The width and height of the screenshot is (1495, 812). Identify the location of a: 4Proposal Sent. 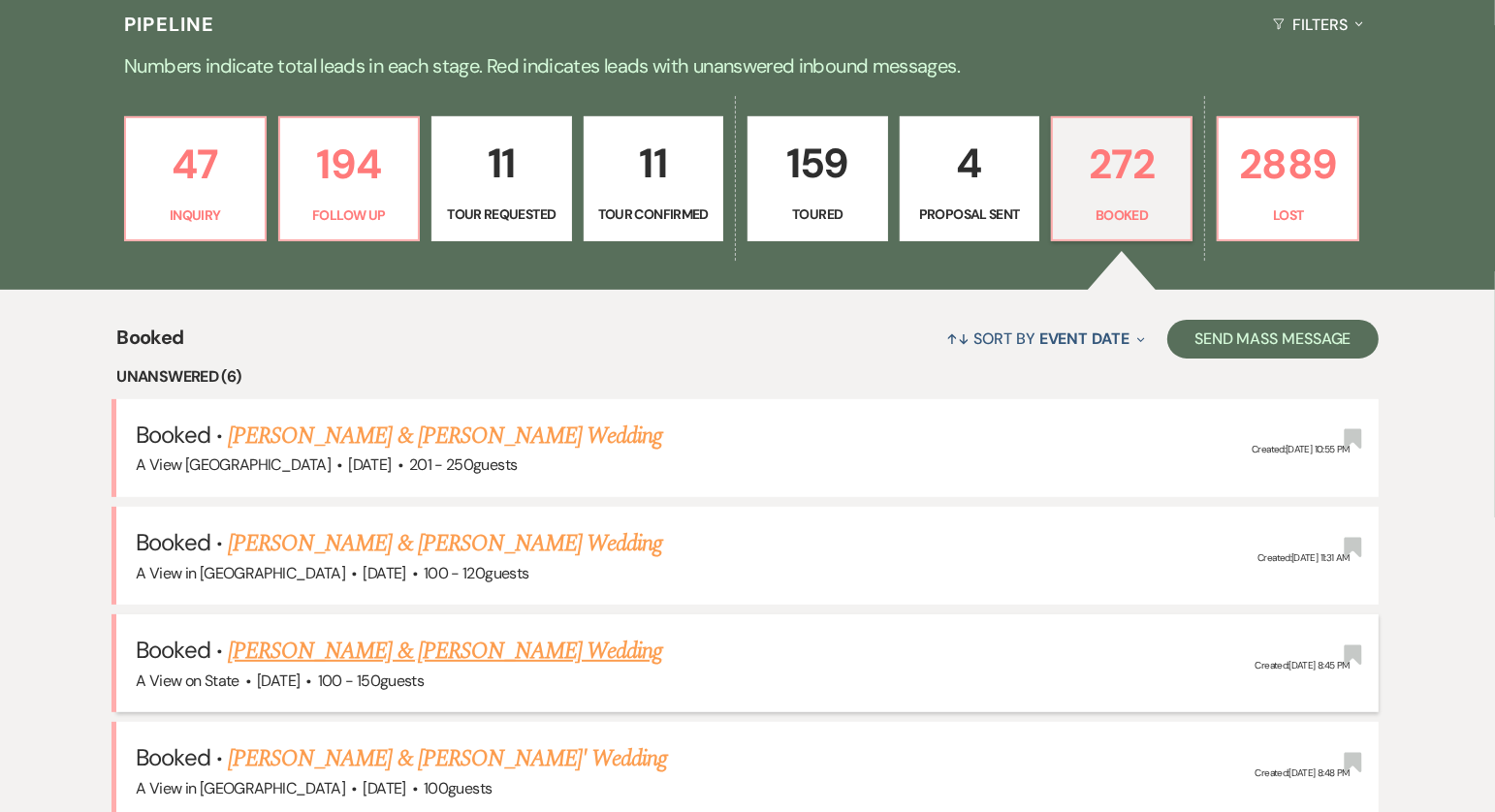
(969, 179).